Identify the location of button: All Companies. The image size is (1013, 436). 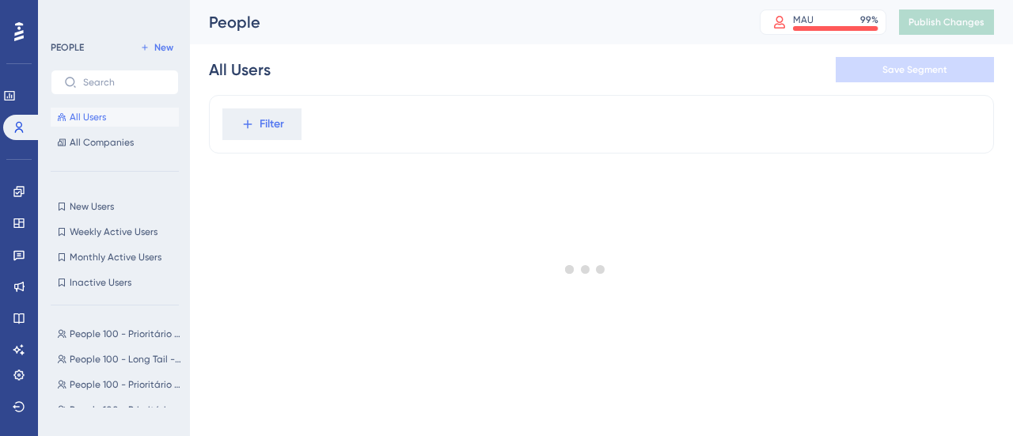
(115, 142).